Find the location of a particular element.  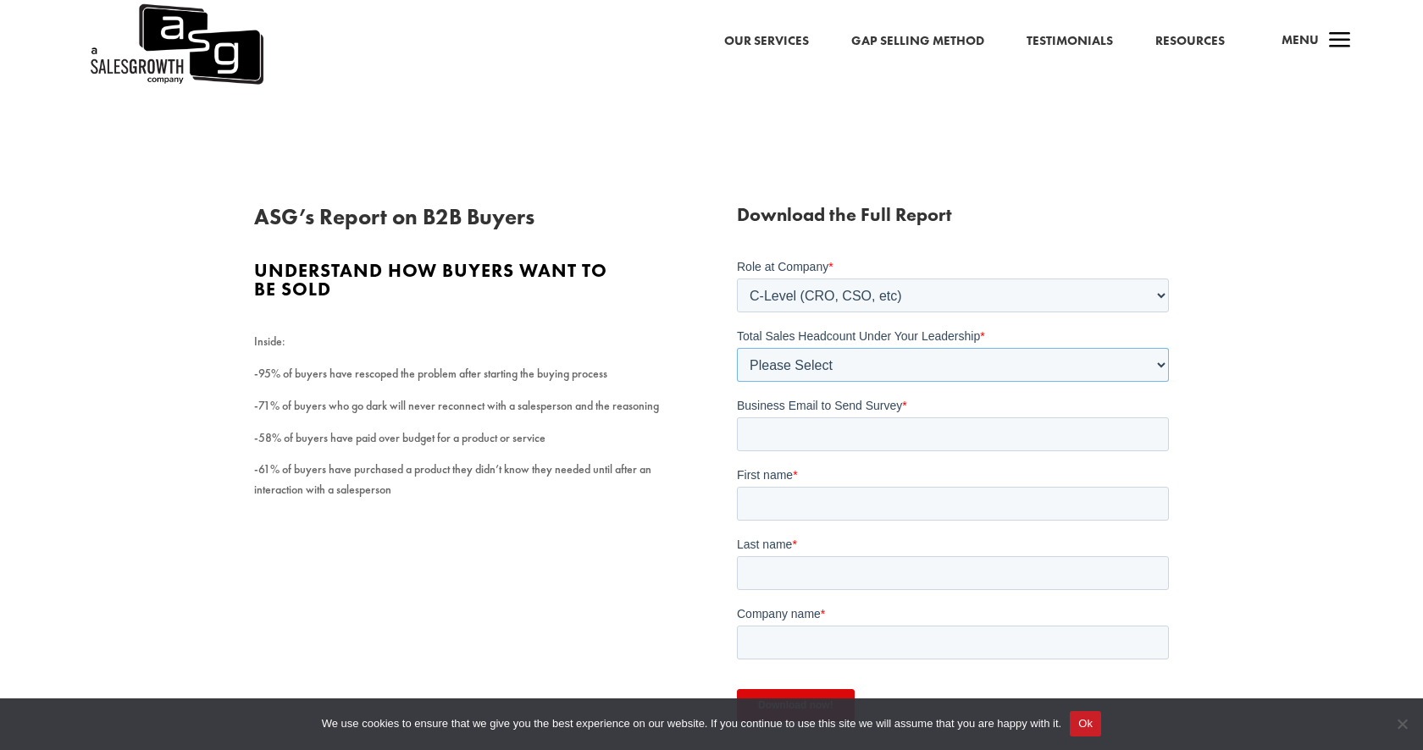

span: Understand how buyers want to be sold is located at coordinates (430, 279).